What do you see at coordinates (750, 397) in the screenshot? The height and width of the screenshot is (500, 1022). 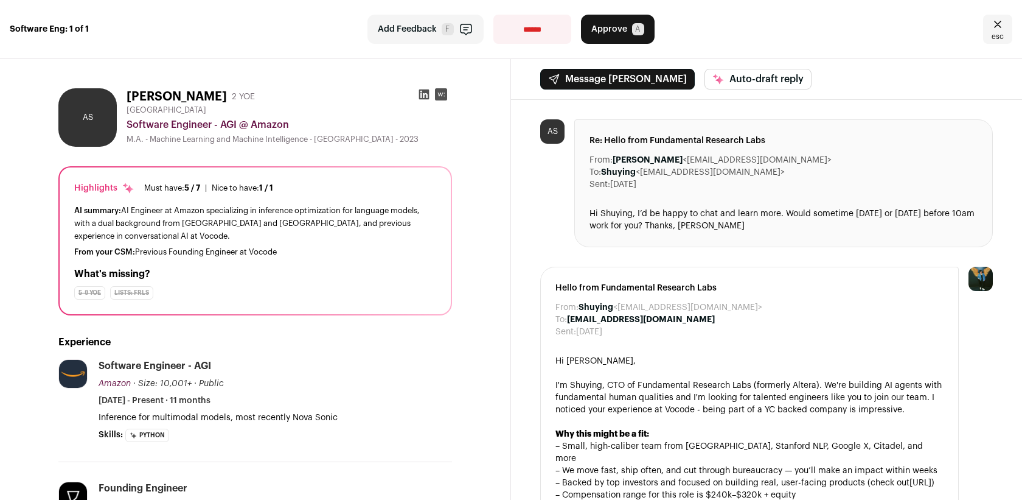 I see `div: I'm Shuying, CTO of Fundamental Research Labs (formerly Altera). We're building AI agents with fu...` at bounding box center [750, 397].